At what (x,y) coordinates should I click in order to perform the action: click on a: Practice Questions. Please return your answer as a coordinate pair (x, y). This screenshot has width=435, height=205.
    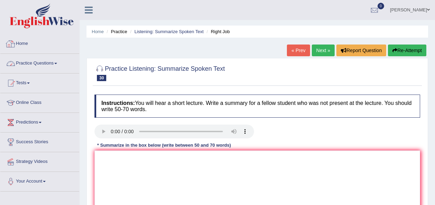
    Looking at the image, I should click on (40, 63).